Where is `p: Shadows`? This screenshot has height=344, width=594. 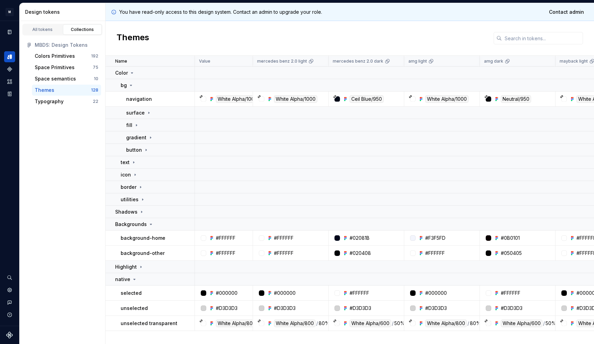
p: Shadows is located at coordinates (126, 212).